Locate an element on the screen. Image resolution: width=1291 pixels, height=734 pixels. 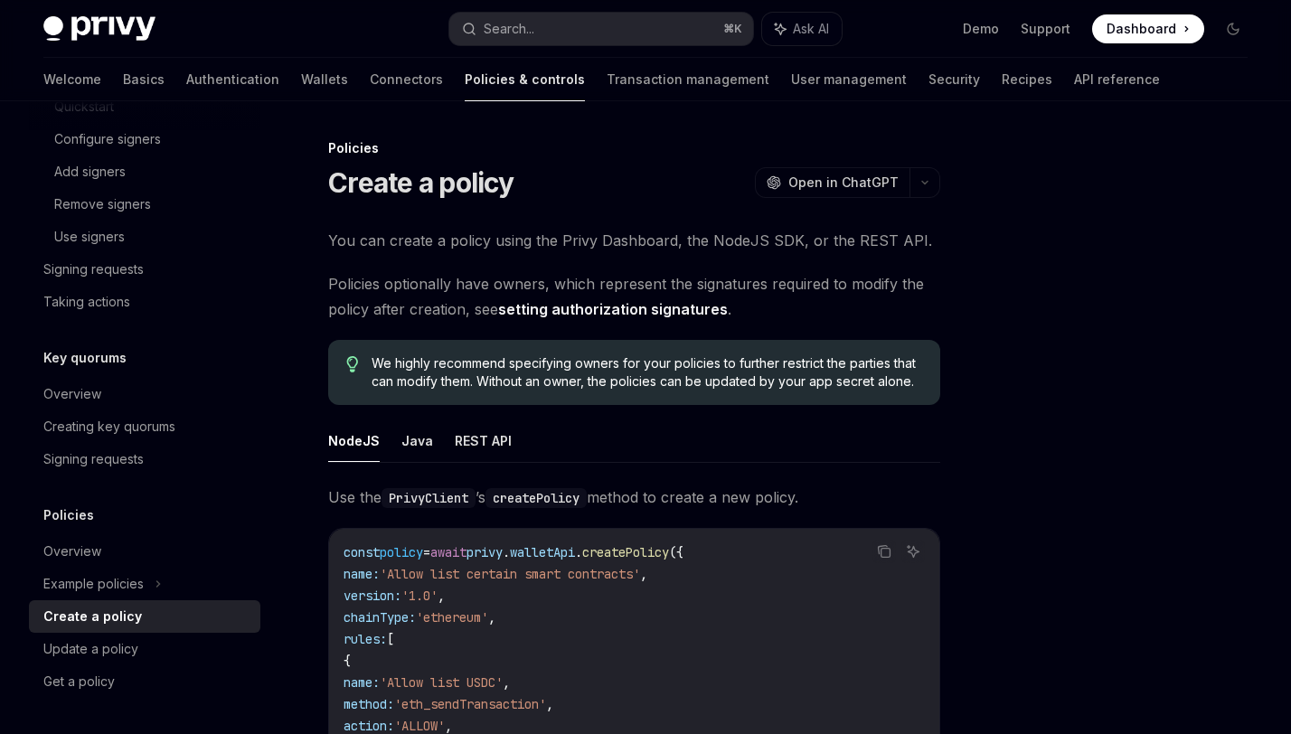
span: 'ethereum' is located at coordinates (452, 617).